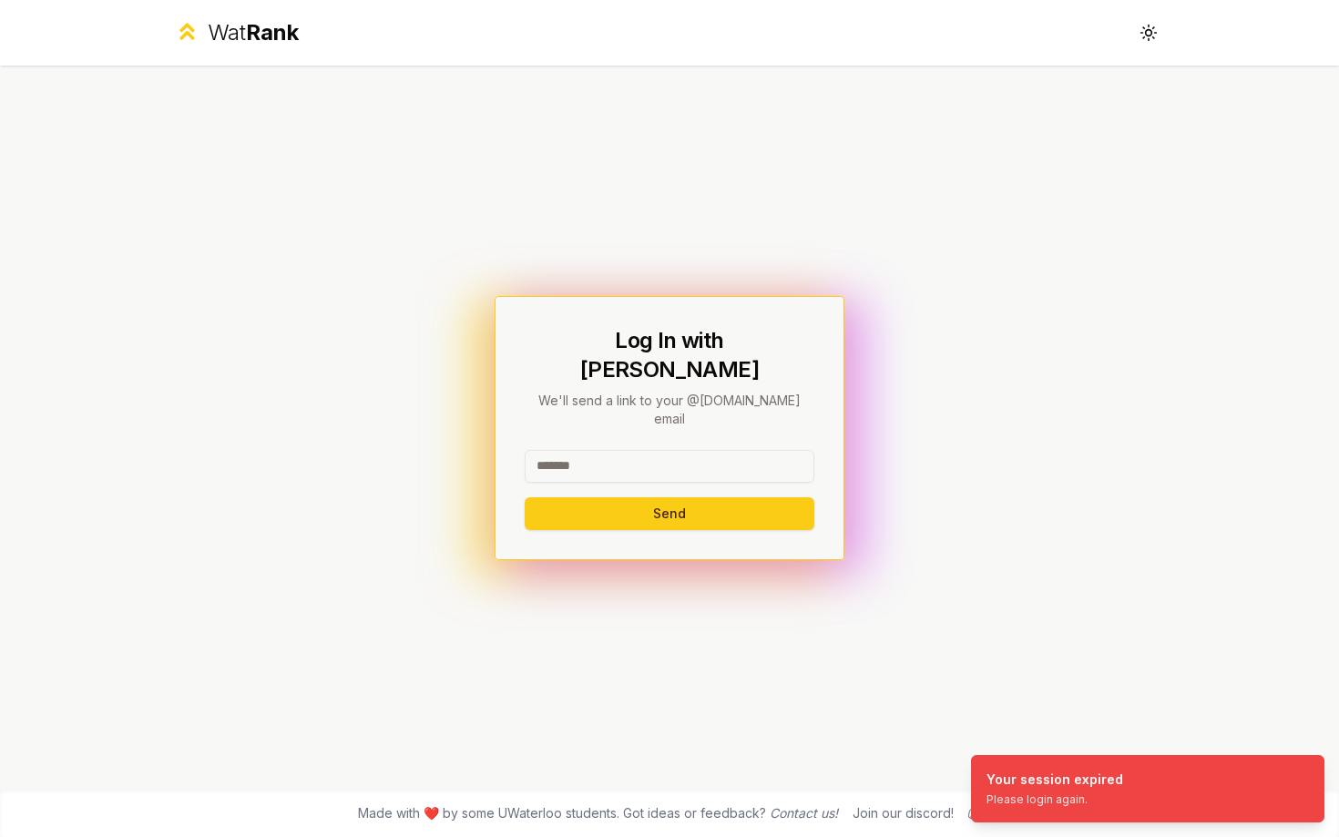 The height and width of the screenshot is (837, 1339). Describe the element at coordinates (597, 813) in the screenshot. I see `span: Made with ❤️ by some UWaterloo students. Got ideas or feedback?` at that location.